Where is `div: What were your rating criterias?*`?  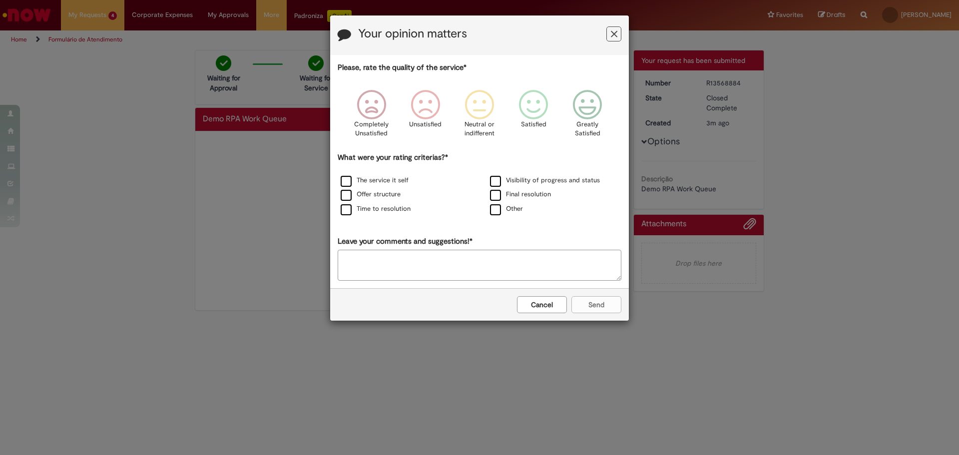
div: What were your rating criterias?* is located at coordinates (479, 184).